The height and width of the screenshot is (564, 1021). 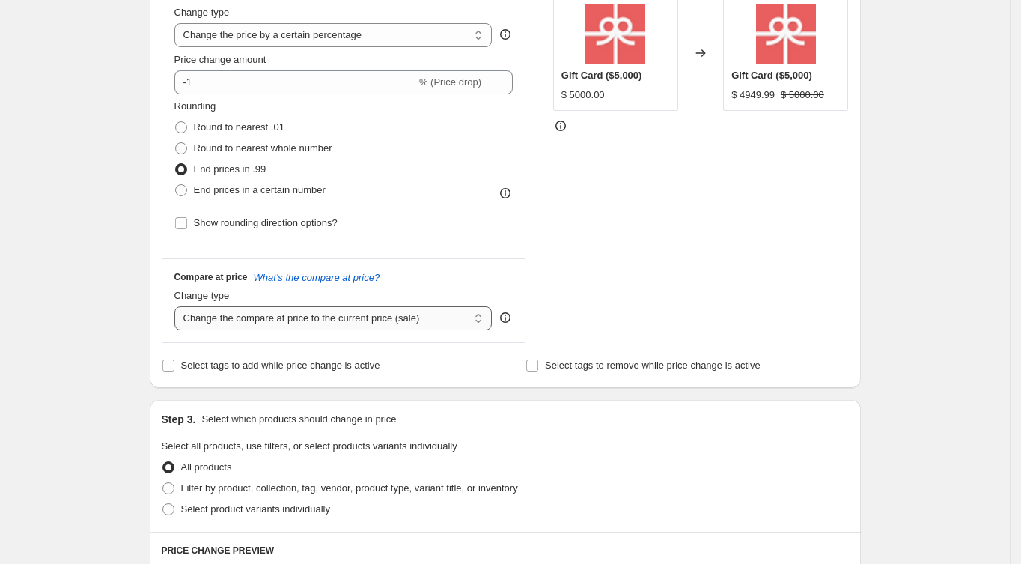 I want to click on span: Rounding, so click(x=195, y=106).